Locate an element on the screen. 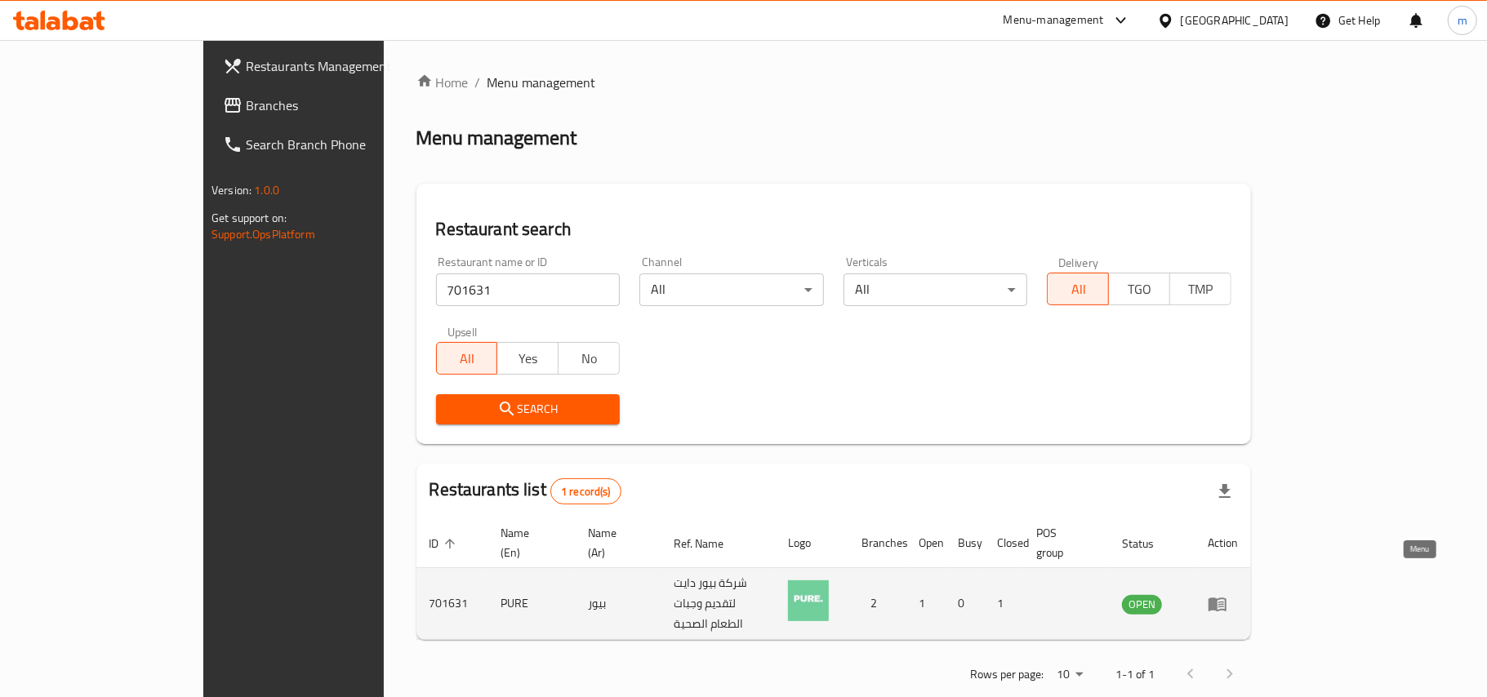 Image resolution: width=1487 pixels, height=697 pixels. div: Export file is located at coordinates (1225, 492).